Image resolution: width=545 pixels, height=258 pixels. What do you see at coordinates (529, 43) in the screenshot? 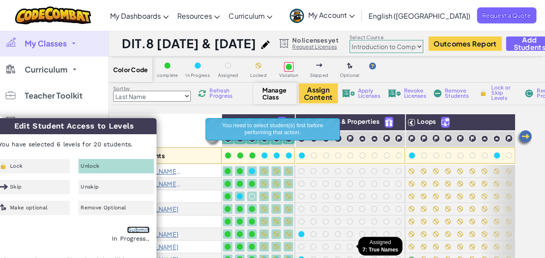
I see `span: Add Students` at bounding box center [529, 43].